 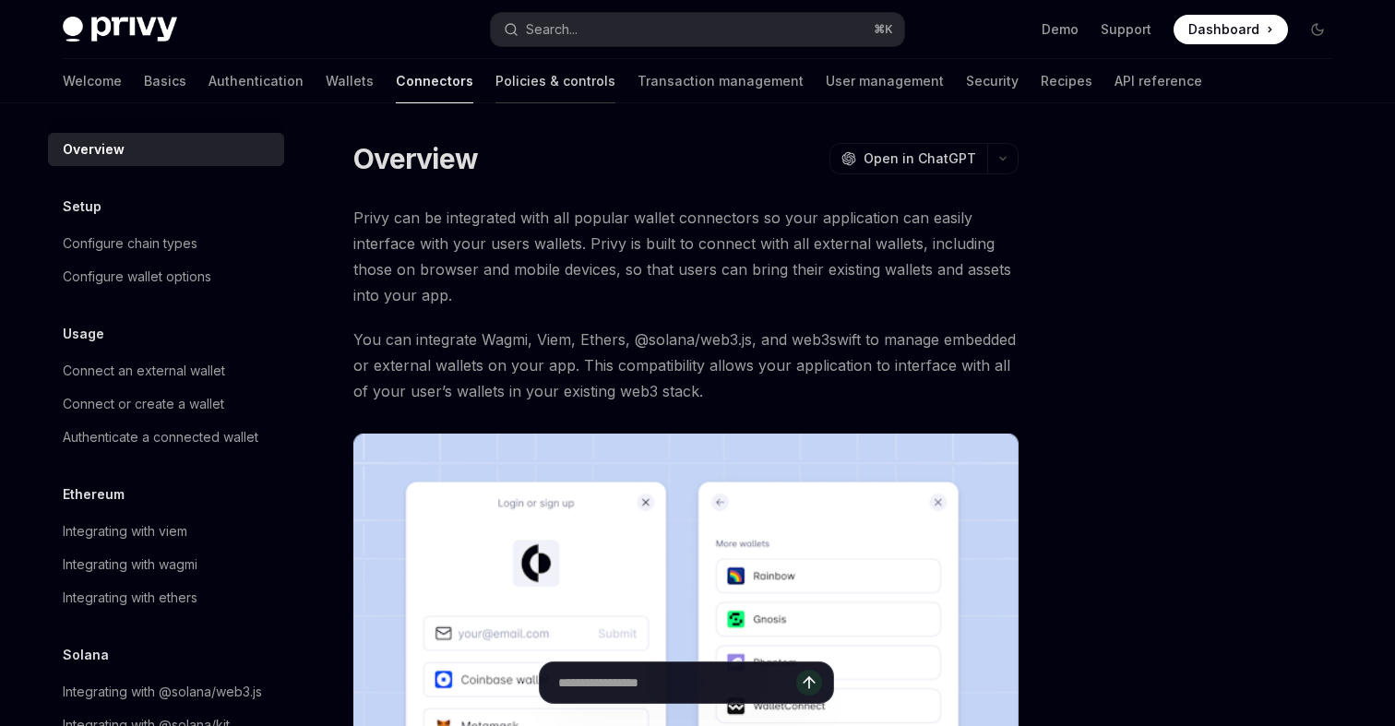 I want to click on div: Configure chain types, so click(x=130, y=244).